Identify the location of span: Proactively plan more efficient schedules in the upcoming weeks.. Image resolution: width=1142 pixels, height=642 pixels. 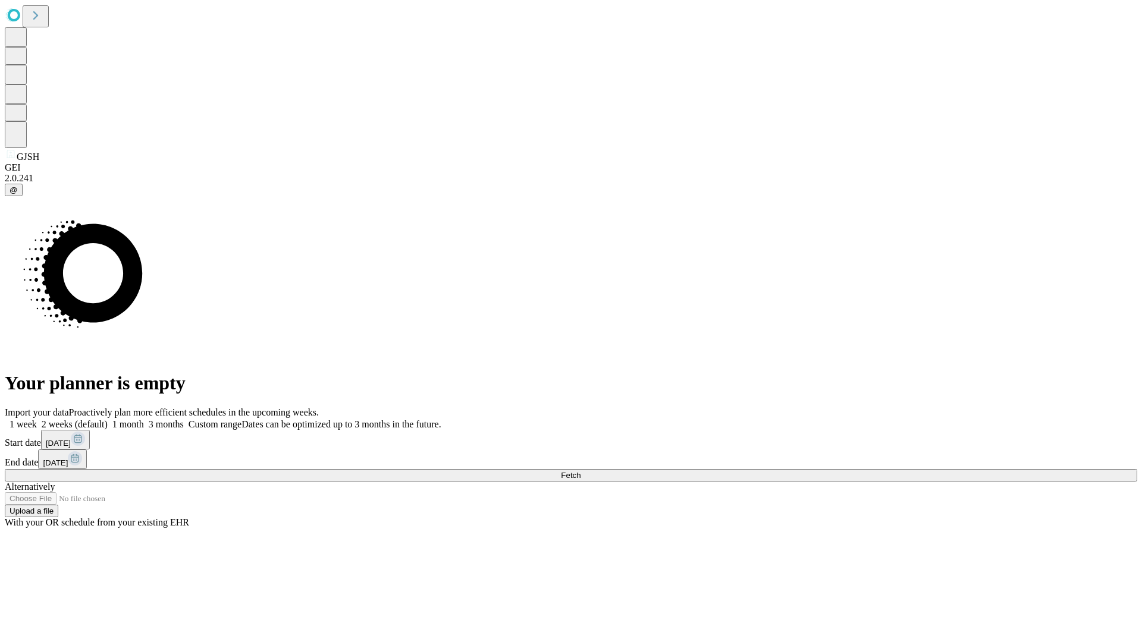
(194, 412).